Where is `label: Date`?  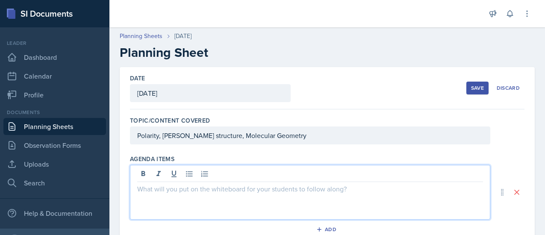
label: Date is located at coordinates (137, 78).